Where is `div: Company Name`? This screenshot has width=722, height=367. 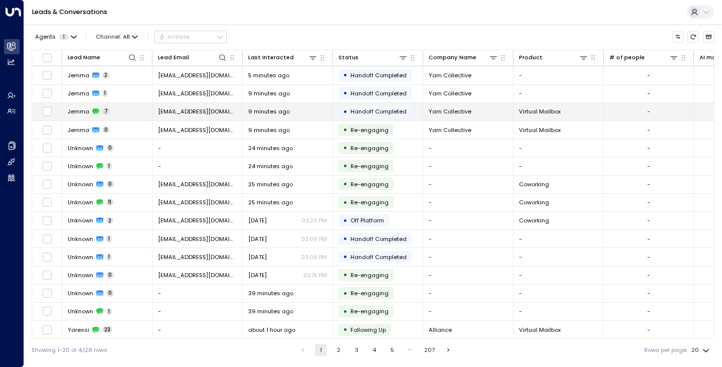 div: Company Name is located at coordinates (452, 57).